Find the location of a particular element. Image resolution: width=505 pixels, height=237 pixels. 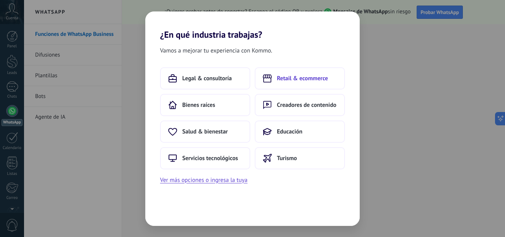

button: Creadores de contenido is located at coordinates (300, 105).